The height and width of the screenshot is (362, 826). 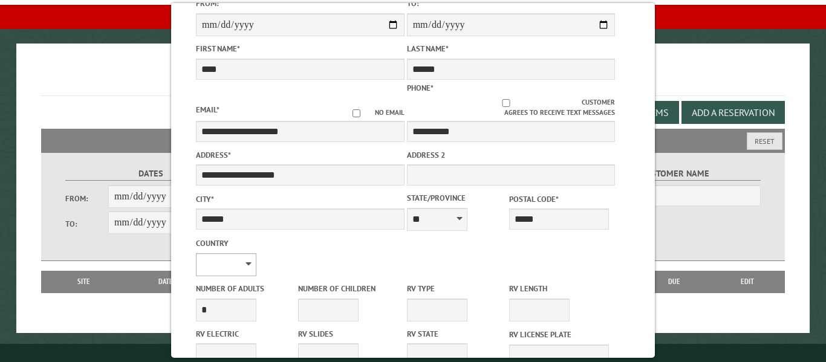 What do you see at coordinates (511, 108) in the screenshot?
I see `label: Customer agrees to receive text messages` at bounding box center [511, 108].